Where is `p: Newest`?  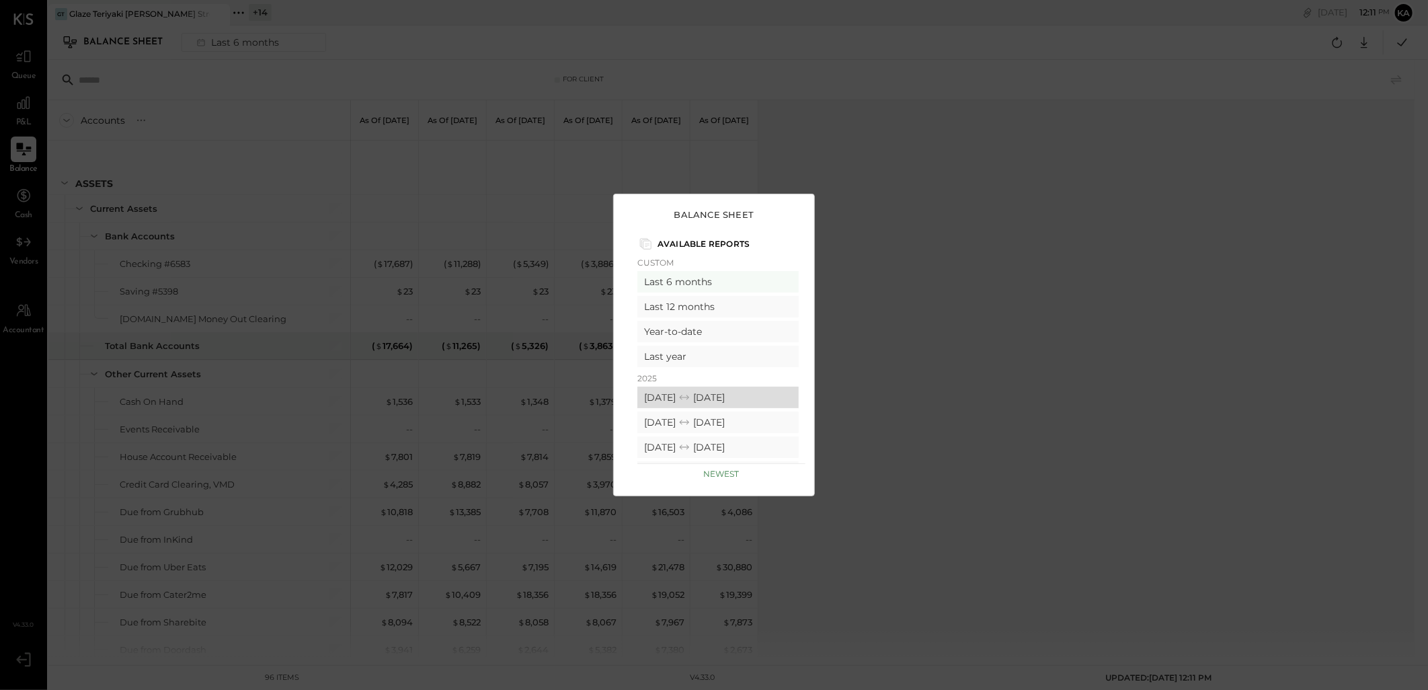 p: Newest is located at coordinates (721, 473).